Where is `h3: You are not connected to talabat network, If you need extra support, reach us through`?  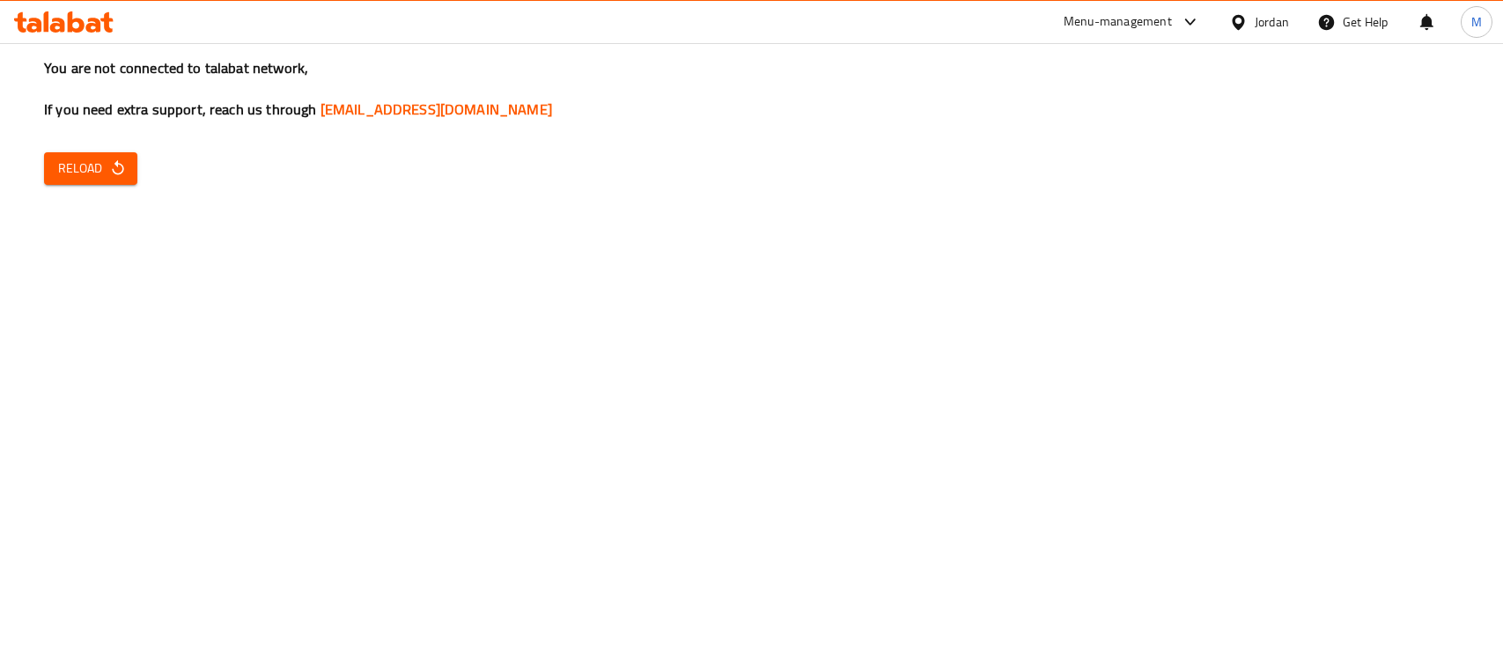 h3: You are not connected to talabat network, If you need extra support, reach us through is located at coordinates (751, 89).